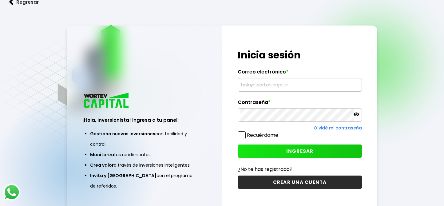  I want to click on h3: ¡Hola, inversionista! Ingresa a tu panel:, so click(145, 120).